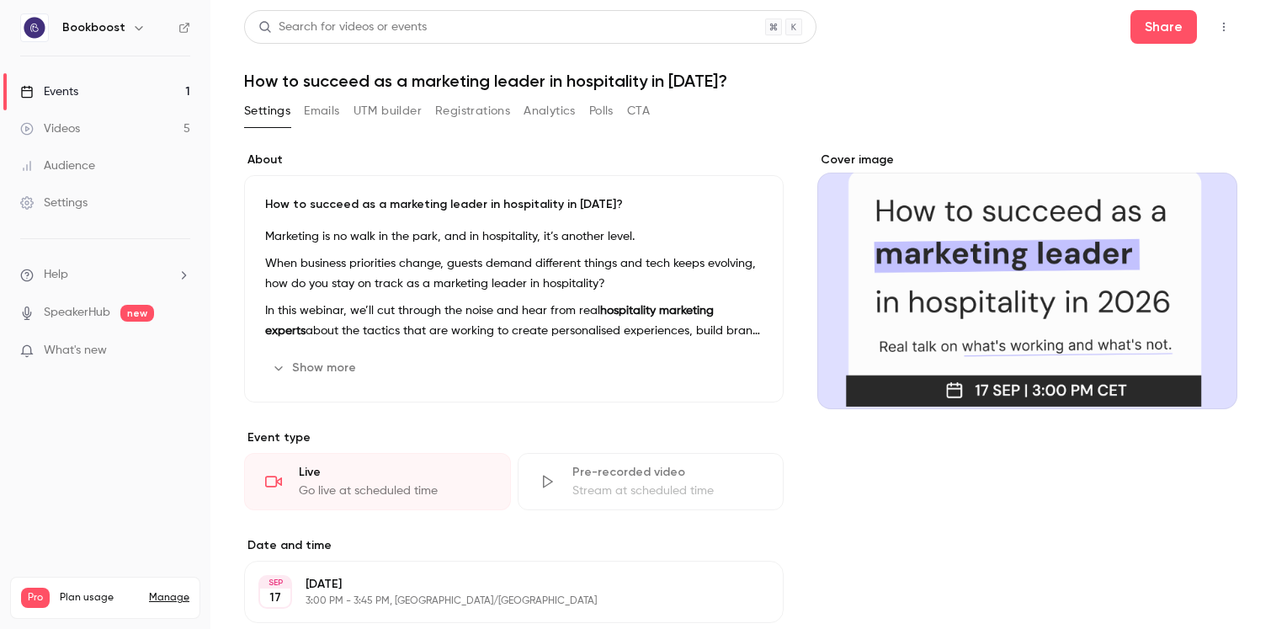 The image size is (1271, 629). I want to click on div: LiveGo live at scheduled time, so click(377, 481).